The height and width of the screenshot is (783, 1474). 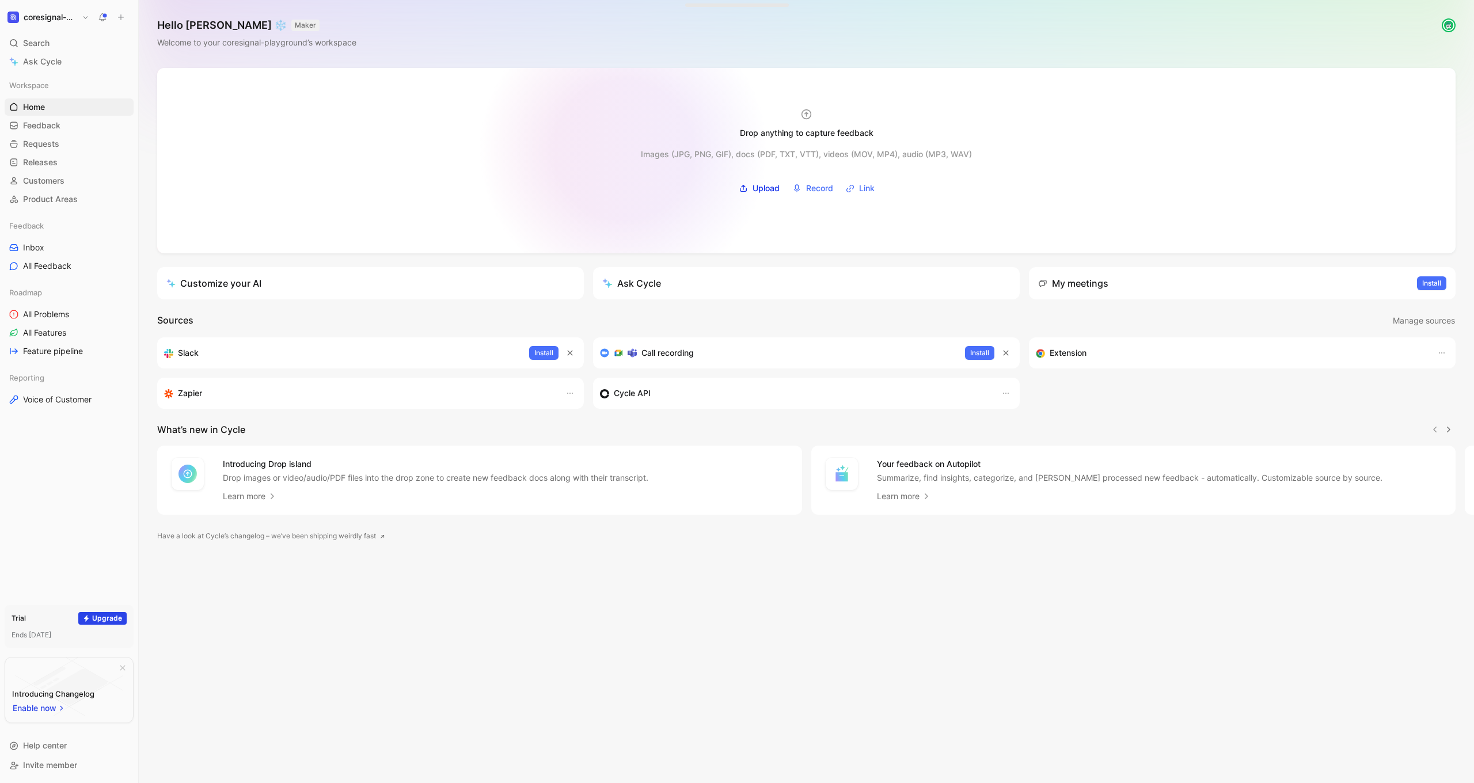 What do you see at coordinates (1231, 353) in the screenshot?
I see `div: Capture feedback from anywhere on the web` at bounding box center [1231, 353].